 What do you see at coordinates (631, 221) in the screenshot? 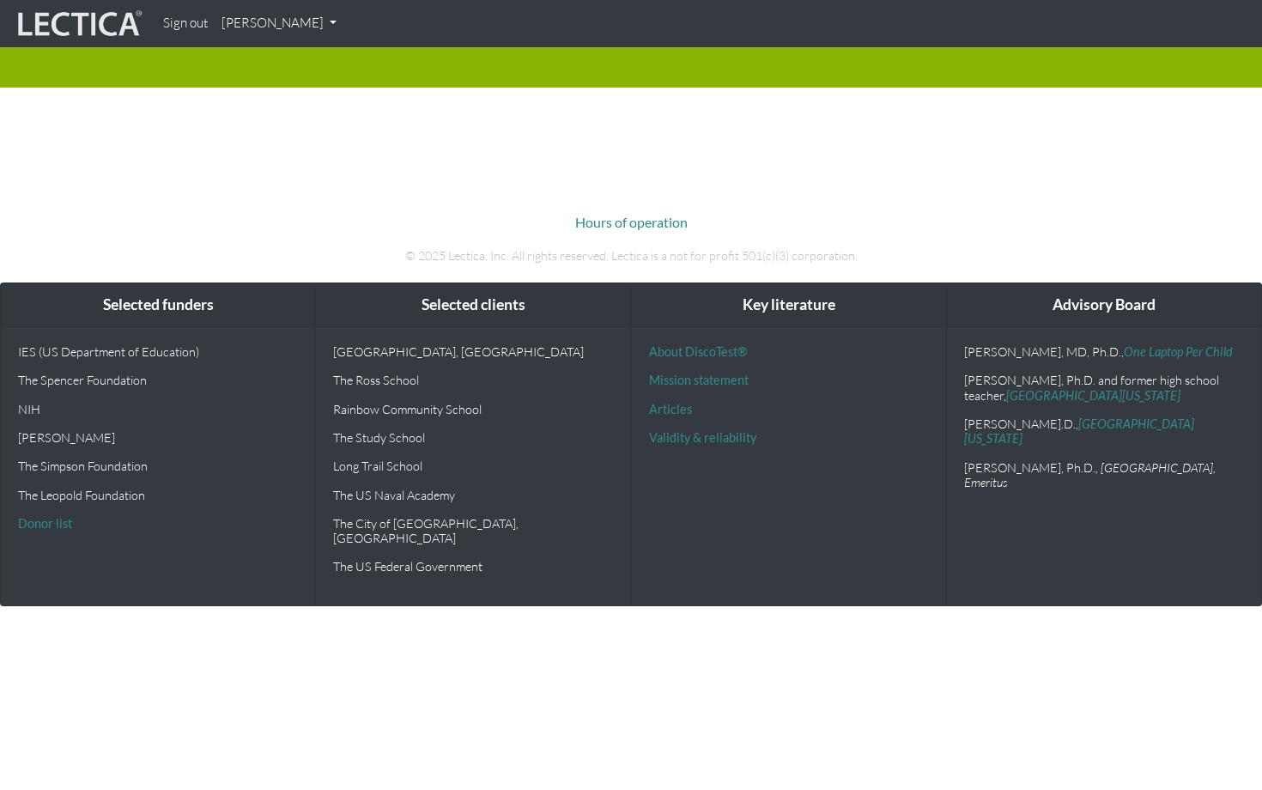
I see `a: Hours of operation` at bounding box center [631, 221].